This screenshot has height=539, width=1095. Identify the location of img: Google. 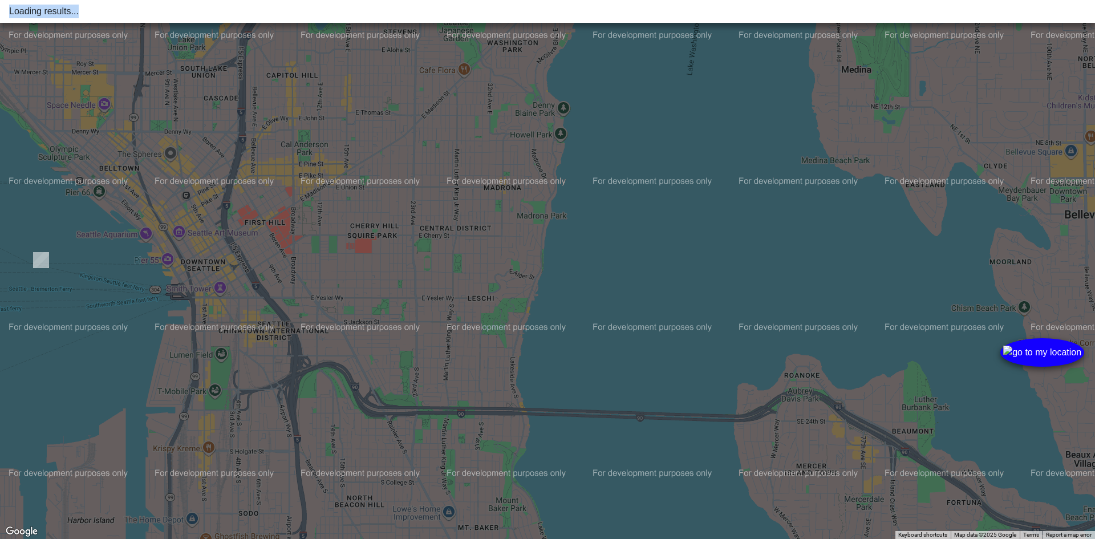
(22, 532).